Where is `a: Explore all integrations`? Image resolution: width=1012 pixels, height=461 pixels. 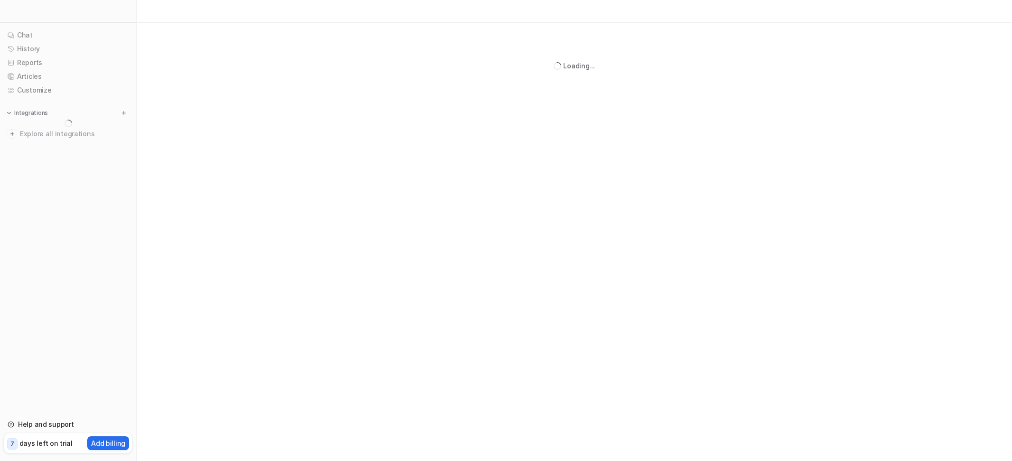
a: Explore all integrations is located at coordinates (68, 134).